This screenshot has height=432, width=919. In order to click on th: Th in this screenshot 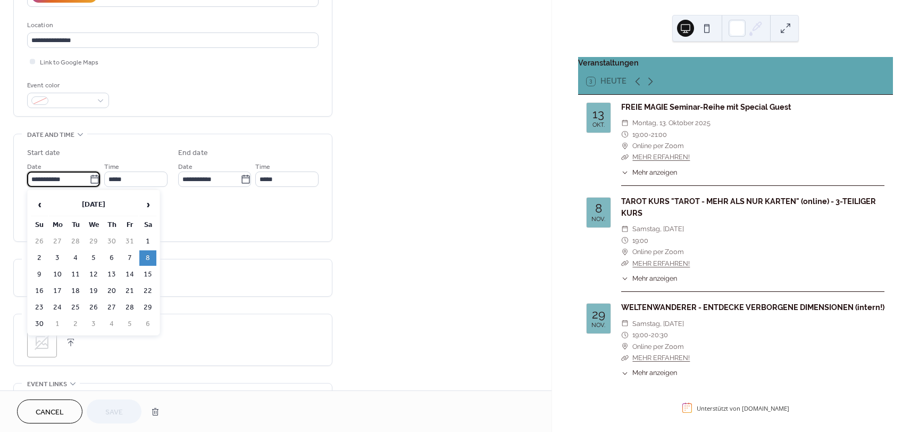, I will do `click(112, 225)`.